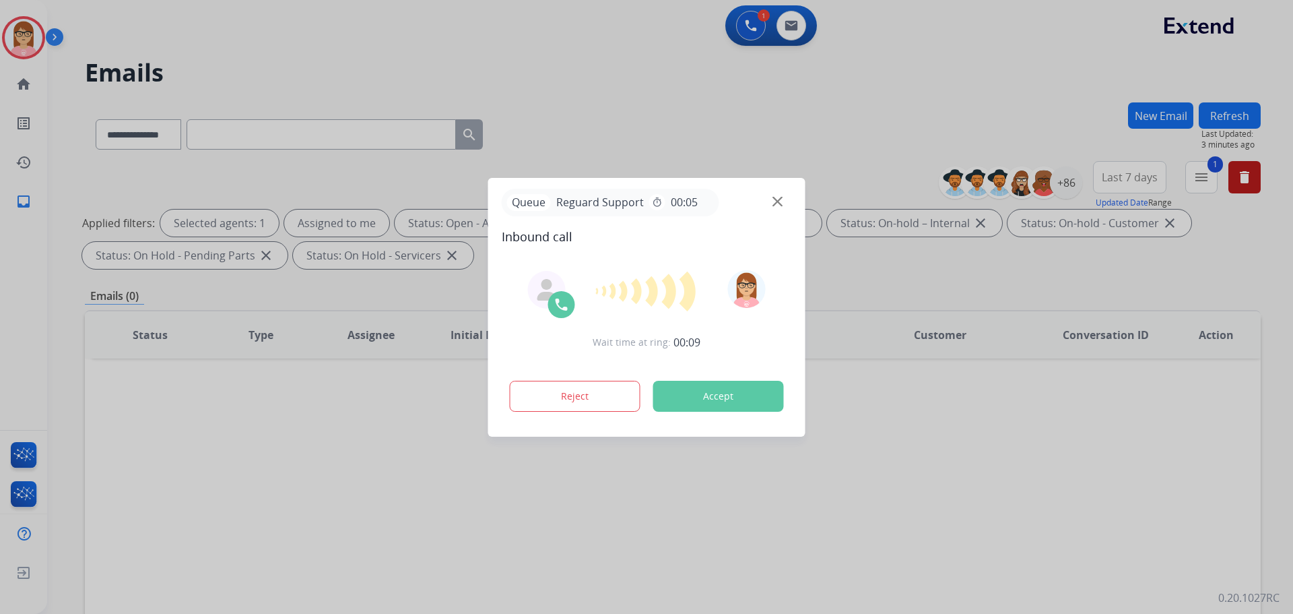 The width and height of the screenshot is (1293, 614). Describe the element at coordinates (746, 289) in the screenshot. I see `img: avatar` at that location.